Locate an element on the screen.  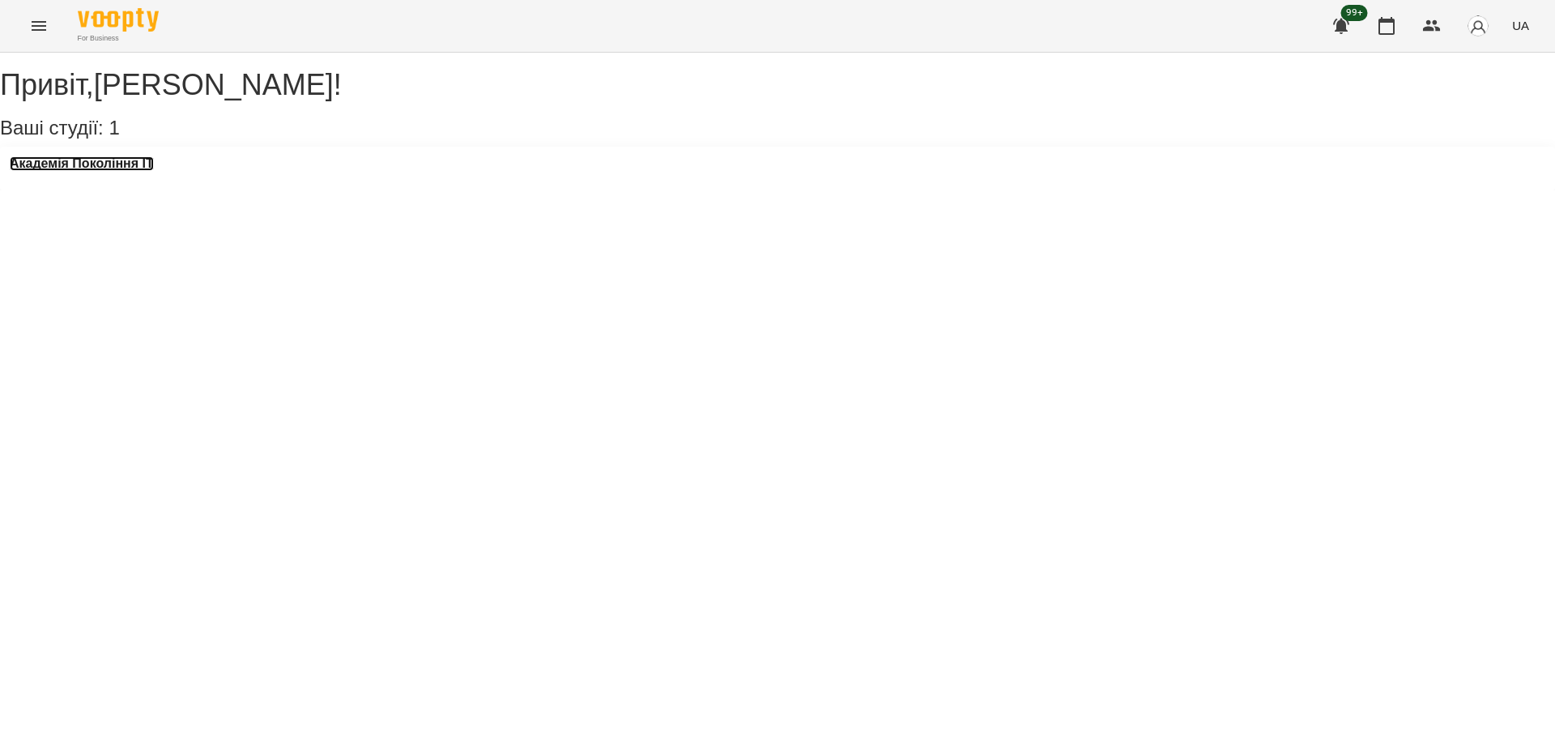
span: UA is located at coordinates (1521, 25).